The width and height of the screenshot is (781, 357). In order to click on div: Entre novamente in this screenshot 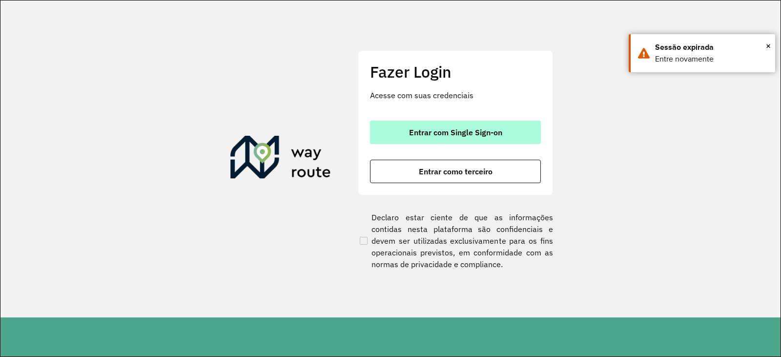, I will do `click(711, 59)`.